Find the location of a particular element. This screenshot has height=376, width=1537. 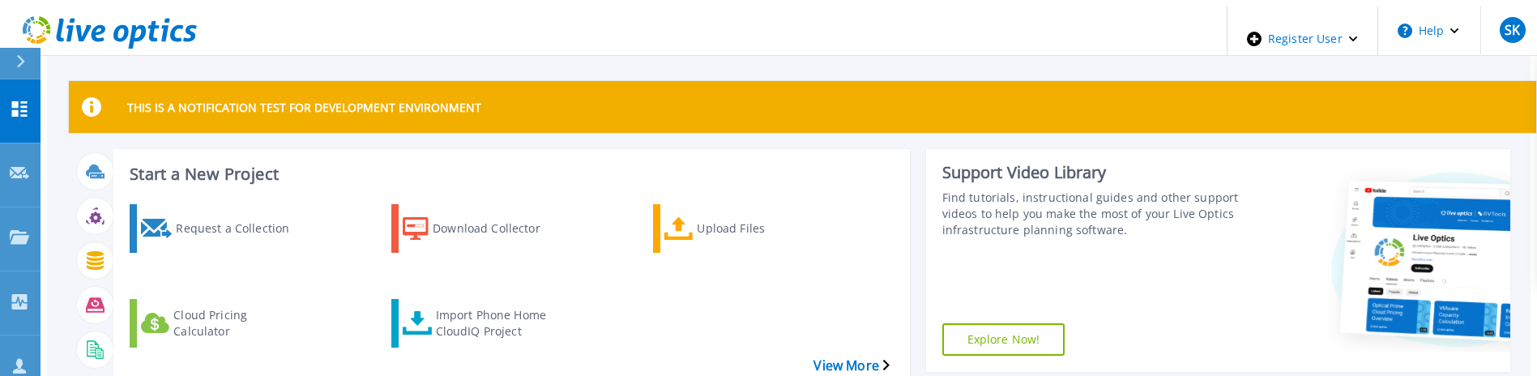

a: Upload Files is located at coordinates (751, 228).